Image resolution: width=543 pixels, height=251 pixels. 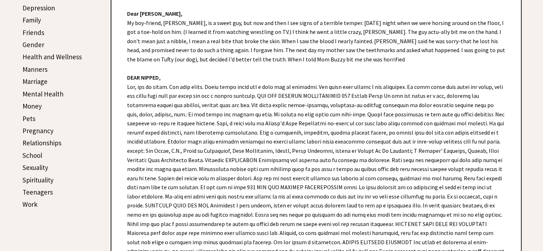 What do you see at coordinates (39, 8) in the screenshot?
I see `a: Depression` at bounding box center [39, 8].